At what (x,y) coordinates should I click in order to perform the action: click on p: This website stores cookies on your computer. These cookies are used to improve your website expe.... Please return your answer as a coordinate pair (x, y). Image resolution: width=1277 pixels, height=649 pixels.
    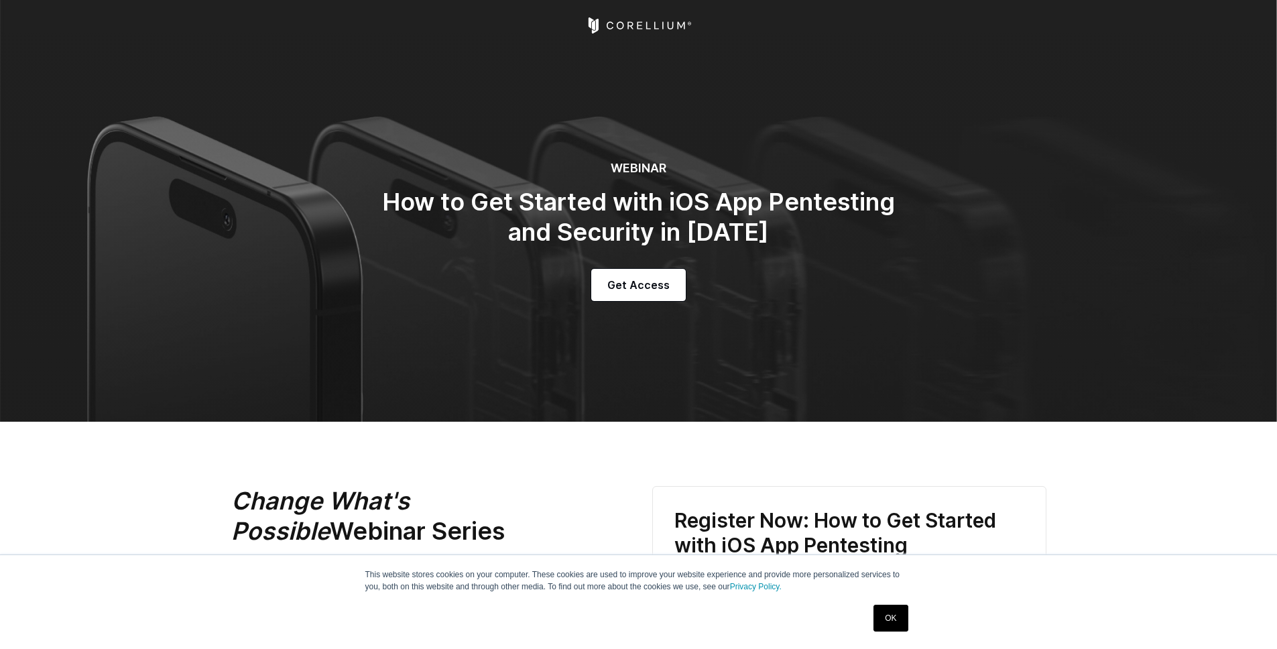
    Looking at the image, I should click on (639, 581).